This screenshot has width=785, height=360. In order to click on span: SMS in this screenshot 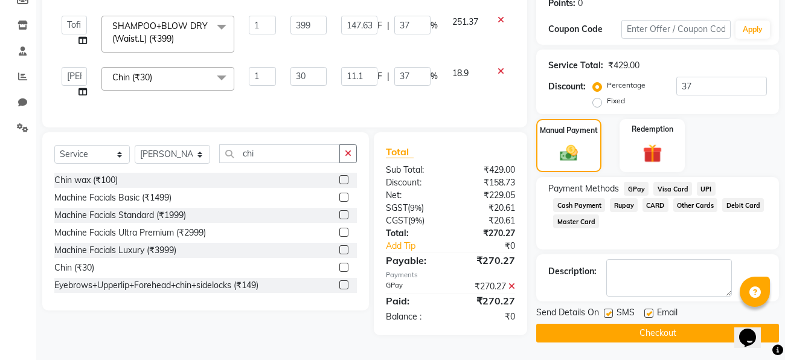, I will do `click(626, 313)`.